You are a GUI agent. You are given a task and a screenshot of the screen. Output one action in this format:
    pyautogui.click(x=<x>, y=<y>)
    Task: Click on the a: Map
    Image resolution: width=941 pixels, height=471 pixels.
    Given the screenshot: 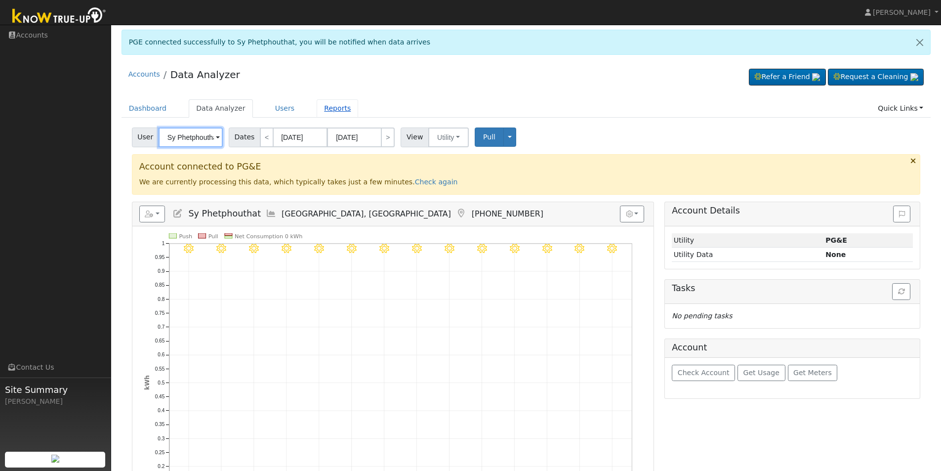 What is the action you would take?
    pyautogui.click(x=461, y=213)
    